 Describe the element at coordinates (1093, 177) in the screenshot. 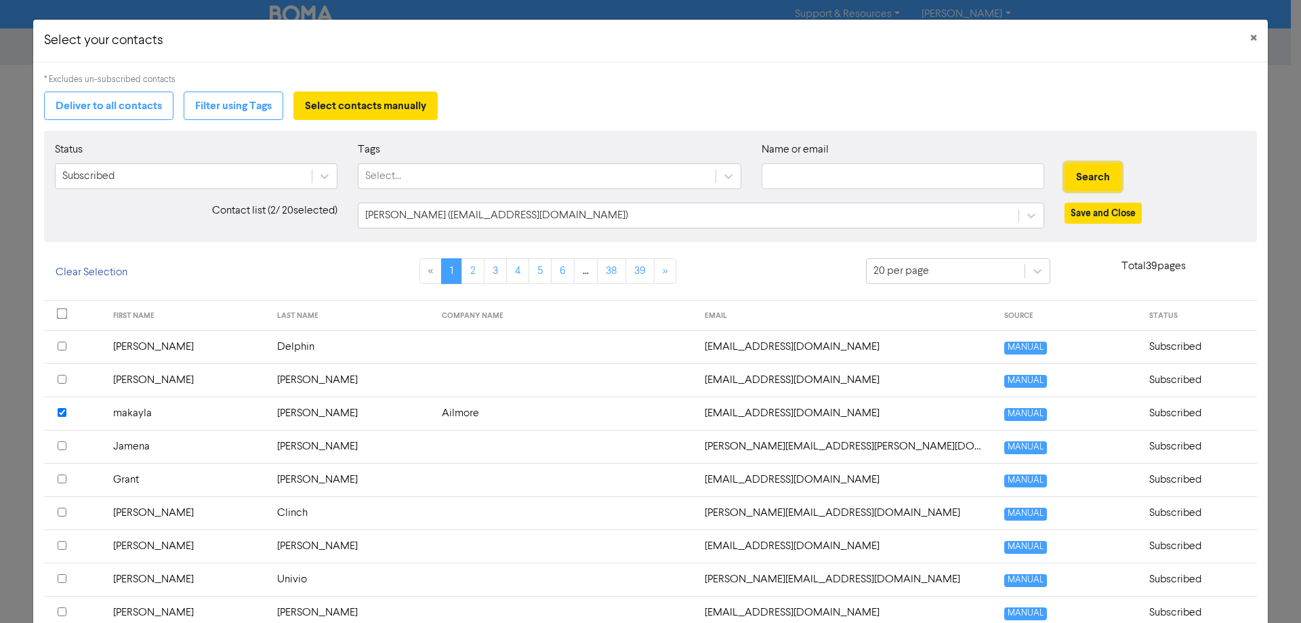

I see `button: Search` at that location.